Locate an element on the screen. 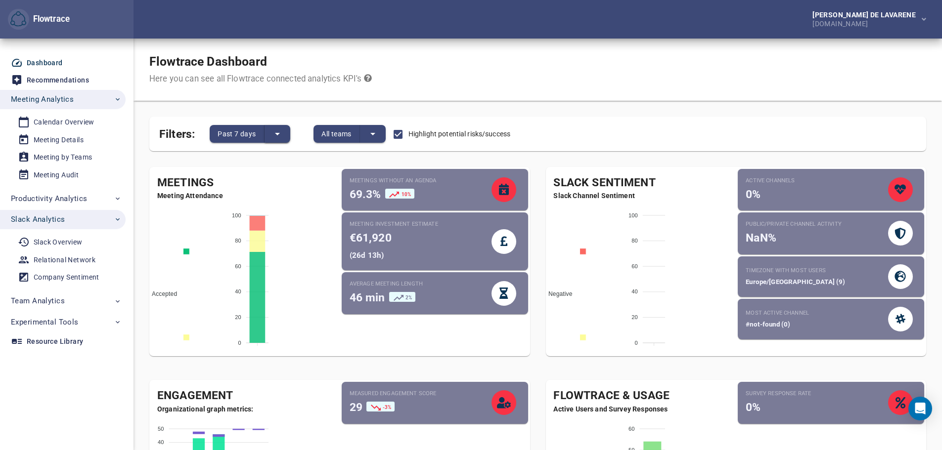 This screenshot has width=942, height=450. small: Meetings without an agenda is located at coordinates (420, 181).